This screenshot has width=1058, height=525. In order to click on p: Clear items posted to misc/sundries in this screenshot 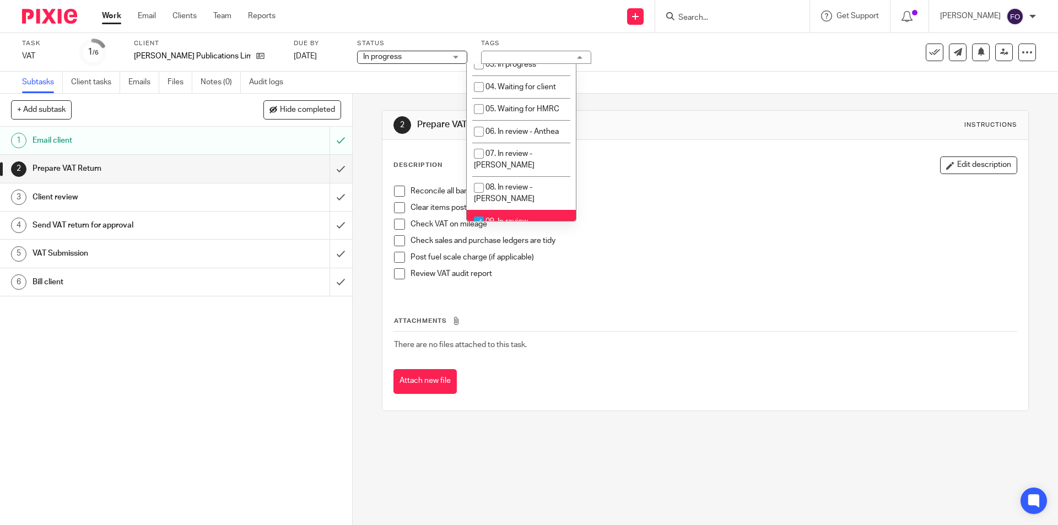, I will do `click(713, 208)`.